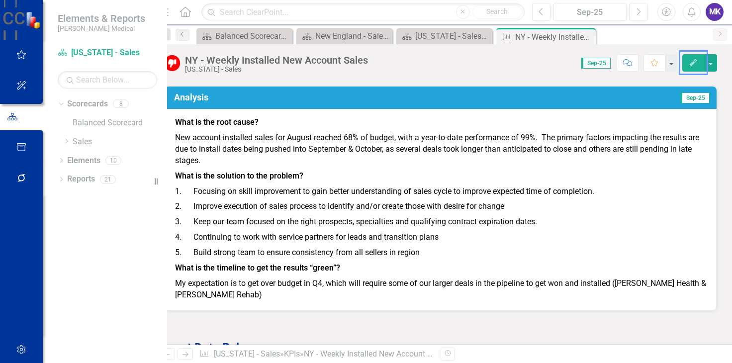 This screenshot has height=363, width=732. What do you see at coordinates (292, 354) in the screenshot?
I see `a: KPIs` at bounding box center [292, 354].